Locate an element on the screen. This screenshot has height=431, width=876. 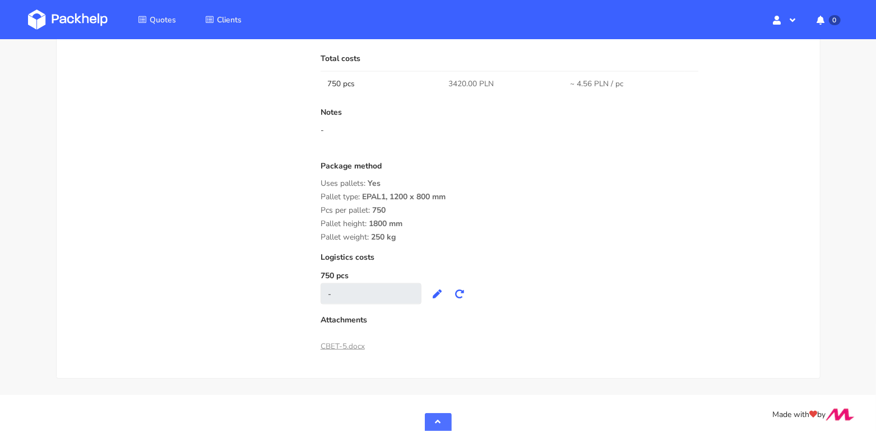
p: Notes is located at coordinates (563, 113).